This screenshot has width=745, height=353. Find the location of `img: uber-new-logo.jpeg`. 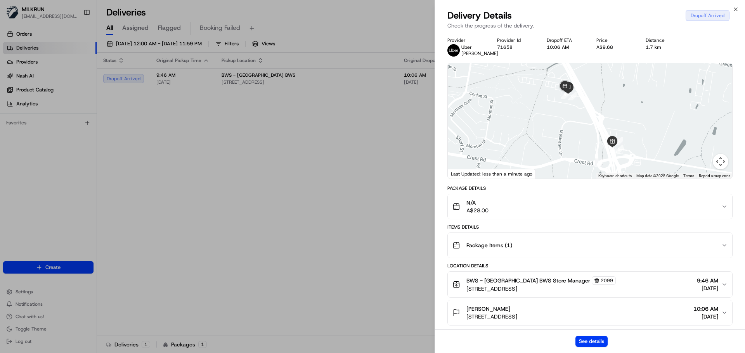

img: uber-new-logo.jpeg is located at coordinates (453, 50).